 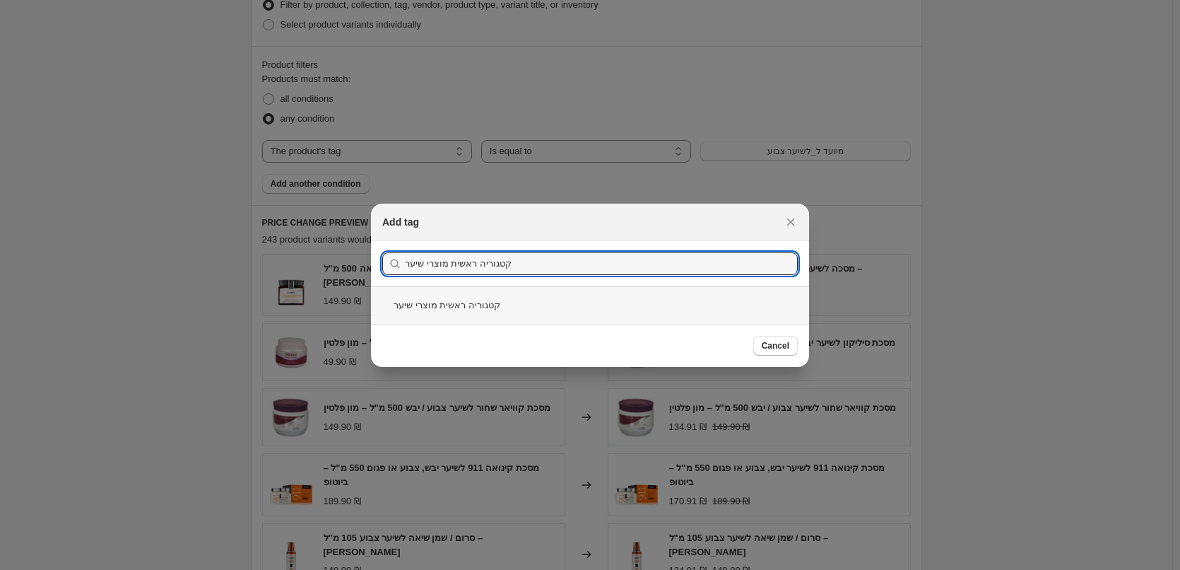 I want to click on h2: Add tag, so click(x=401, y=222).